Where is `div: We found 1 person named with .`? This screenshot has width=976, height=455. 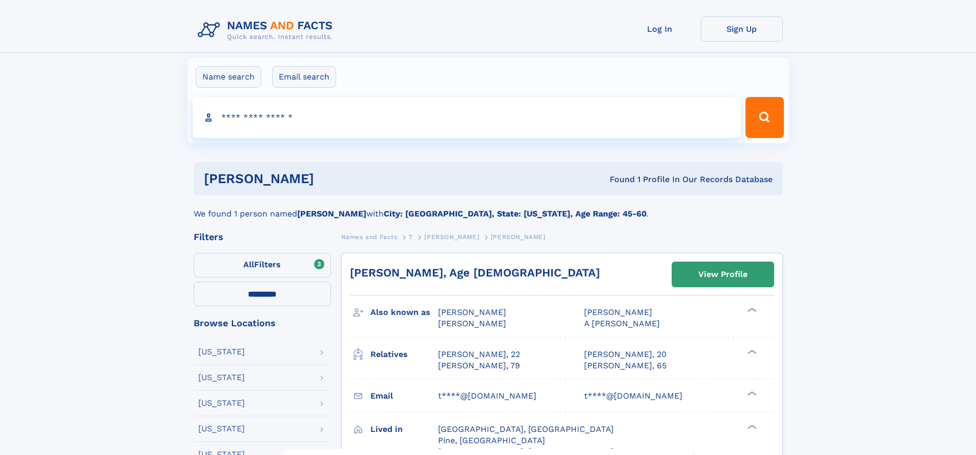
div: We found 1 person named with . is located at coordinates (488, 208).